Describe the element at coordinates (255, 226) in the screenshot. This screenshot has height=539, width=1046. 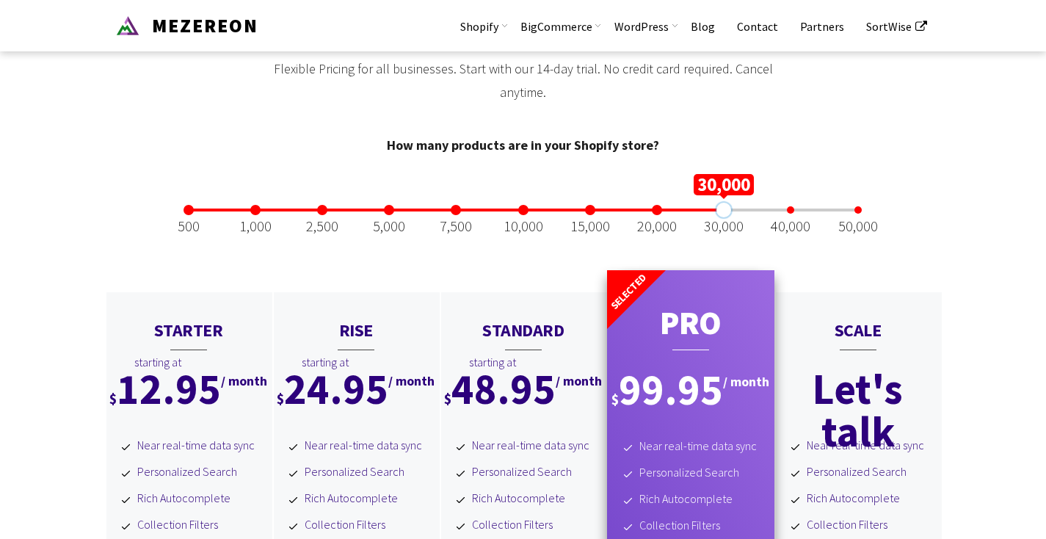
I see `div: 1,000` at that location.